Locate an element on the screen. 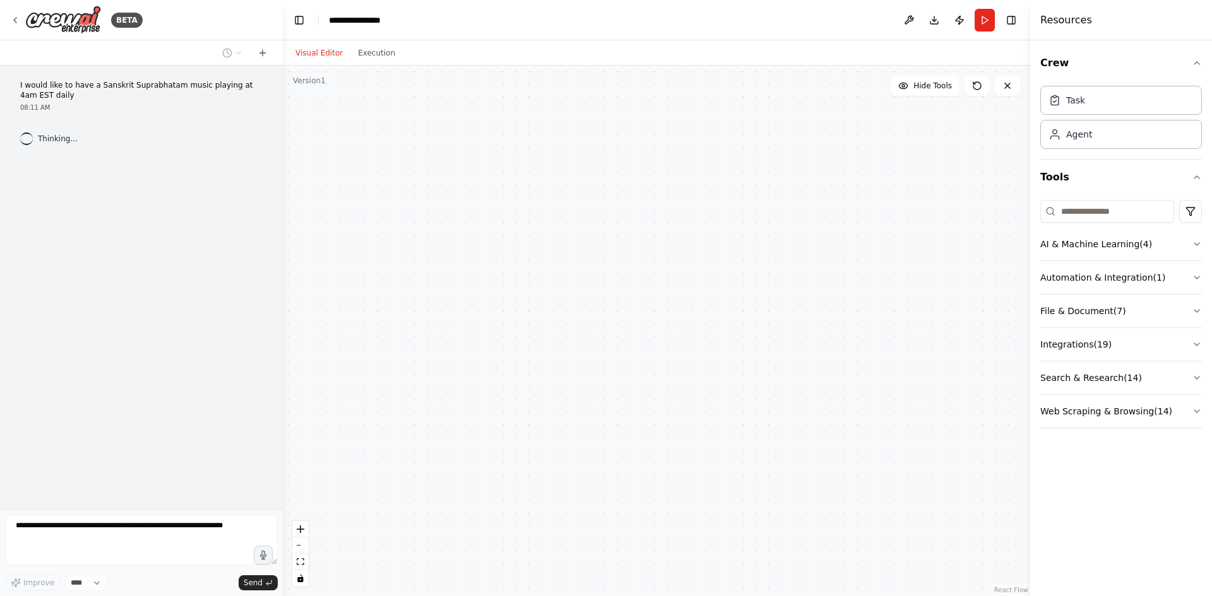 Image resolution: width=1212 pixels, height=596 pixels. button: Hide right sidebar is located at coordinates (1011, 20).